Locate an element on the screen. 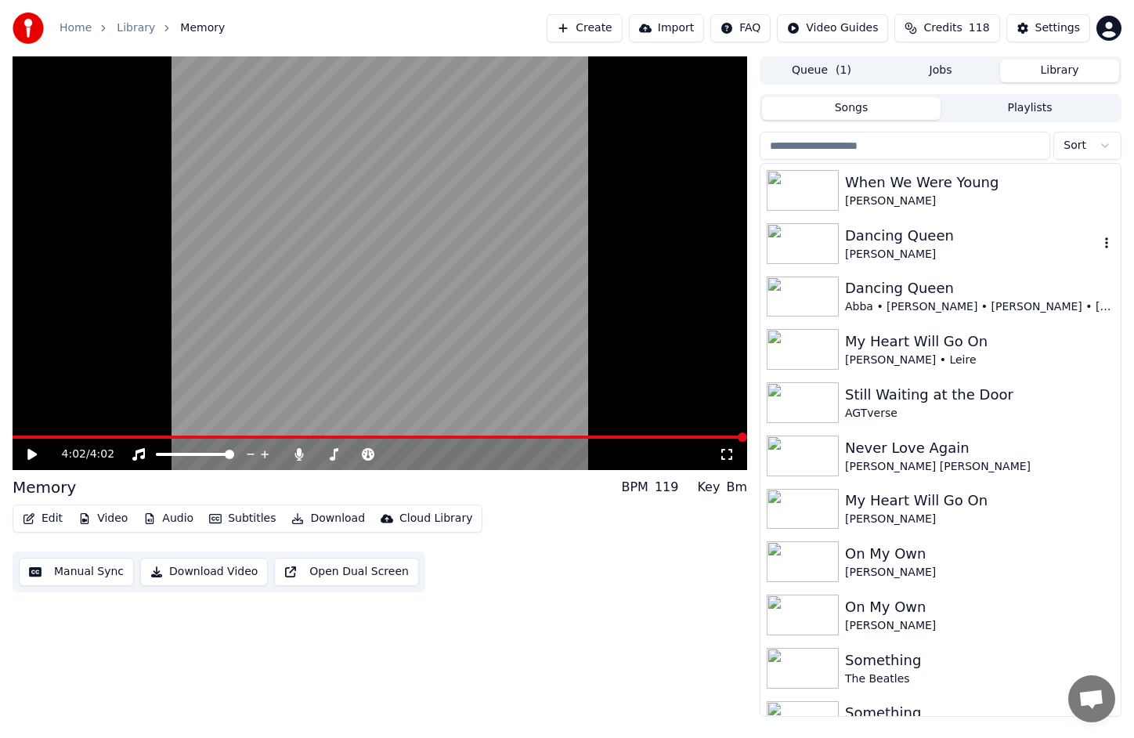  button: Audio is located at coordinates (168, 519).